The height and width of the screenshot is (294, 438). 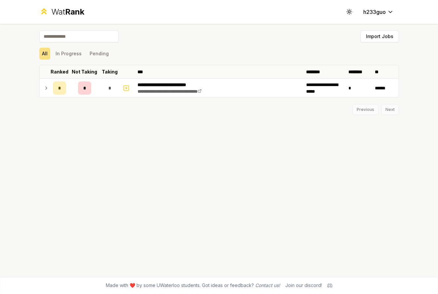 What do you see at coordinates (68, 54) in the screenshot?
I see `button: In Progress` at bounding box center [68, 54].